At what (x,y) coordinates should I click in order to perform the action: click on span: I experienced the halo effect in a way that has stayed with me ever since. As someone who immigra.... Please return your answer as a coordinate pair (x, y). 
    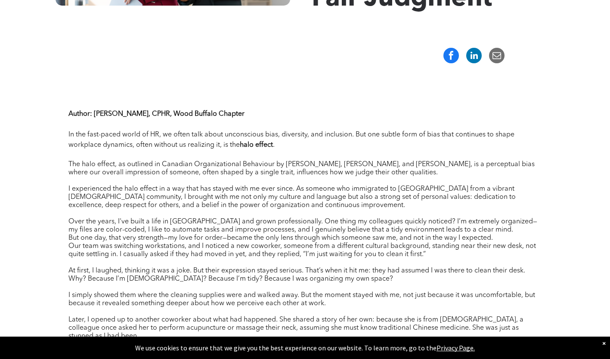
    Looking at the image, I should click on (292, 197).